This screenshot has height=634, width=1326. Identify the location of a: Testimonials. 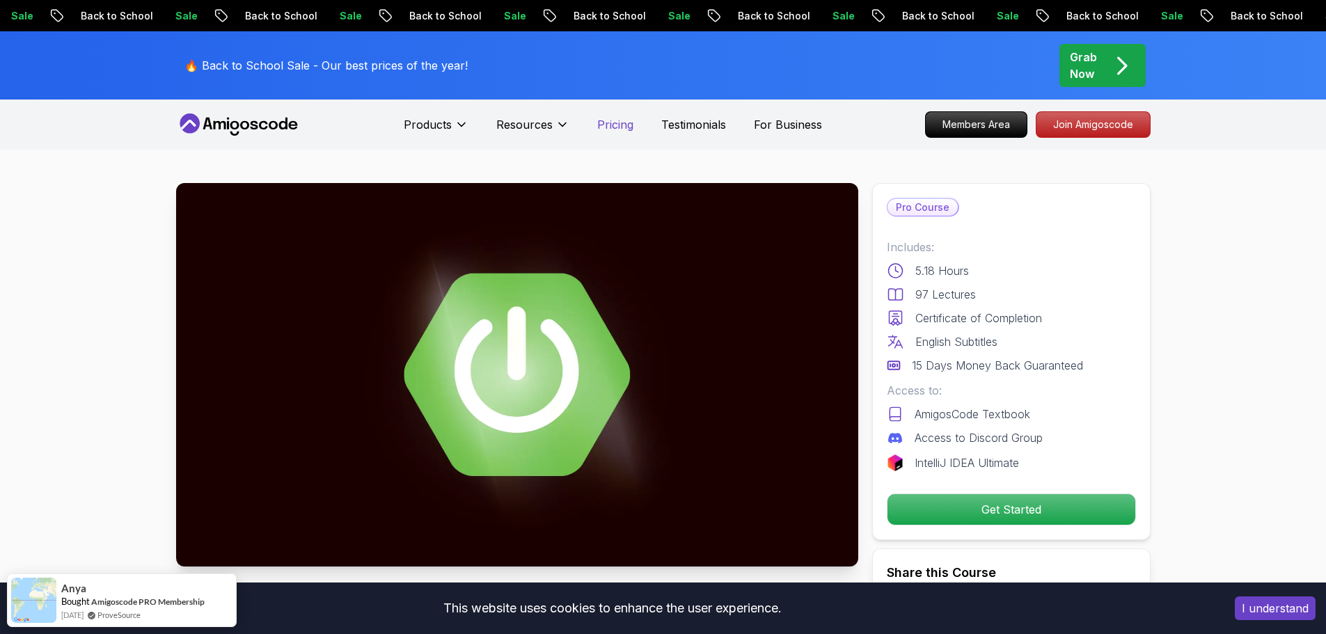
(693, 125).